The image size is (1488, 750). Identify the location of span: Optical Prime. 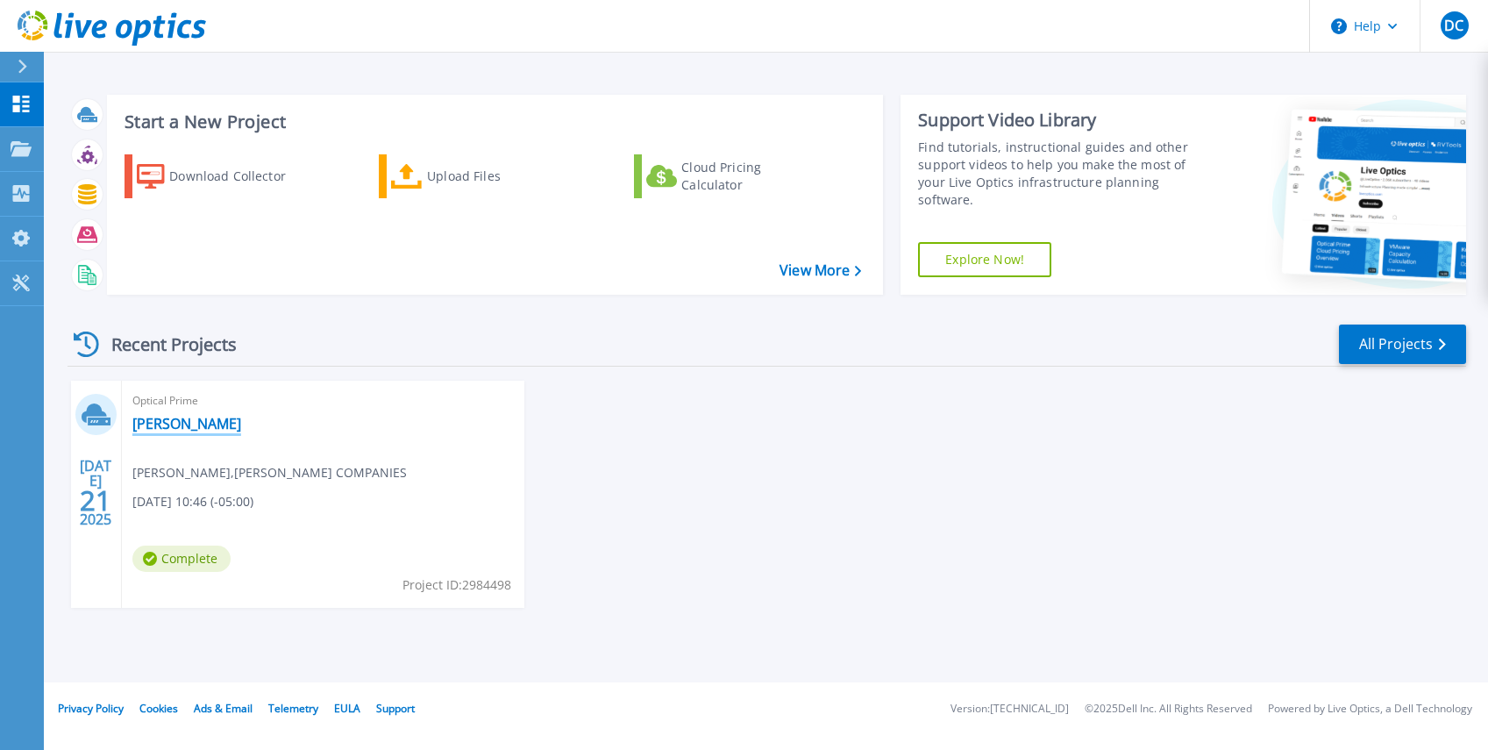
(323, 401).